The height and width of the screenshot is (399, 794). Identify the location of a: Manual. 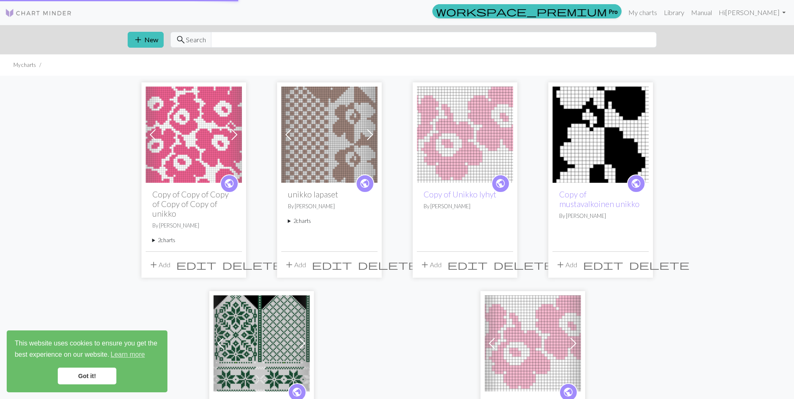
(702, 13).